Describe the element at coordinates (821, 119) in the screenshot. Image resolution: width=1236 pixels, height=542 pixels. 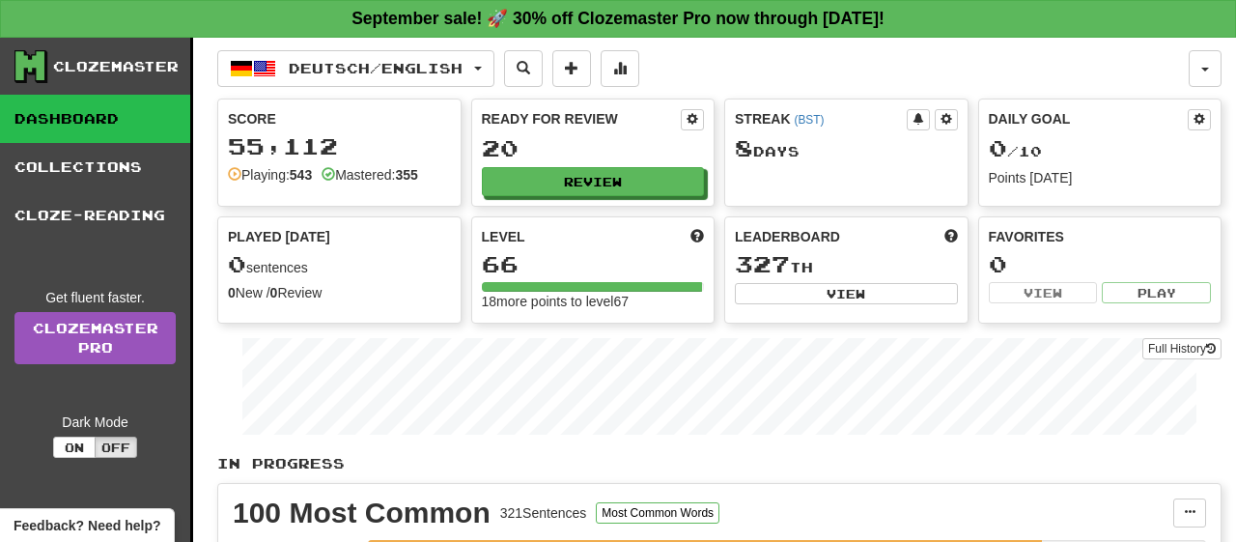
I see `div: Streak` at that location.